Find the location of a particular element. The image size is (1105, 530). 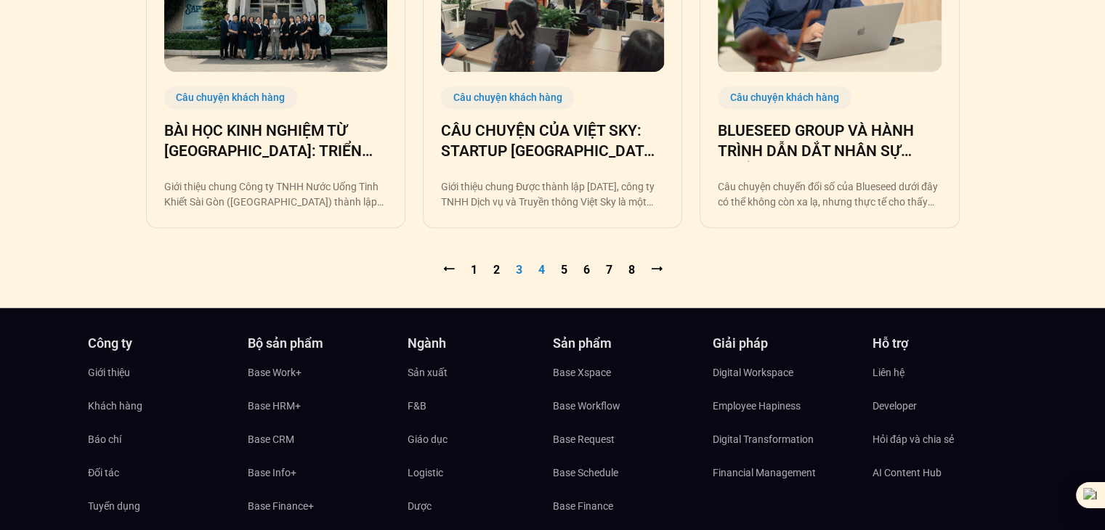

a: Sản xuất is located at coordinates (480, 373).